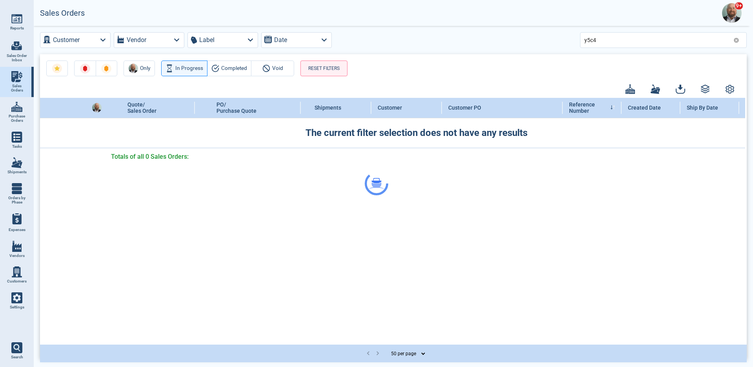  I want to click on span: Purchase Orders, so click(17, 118).